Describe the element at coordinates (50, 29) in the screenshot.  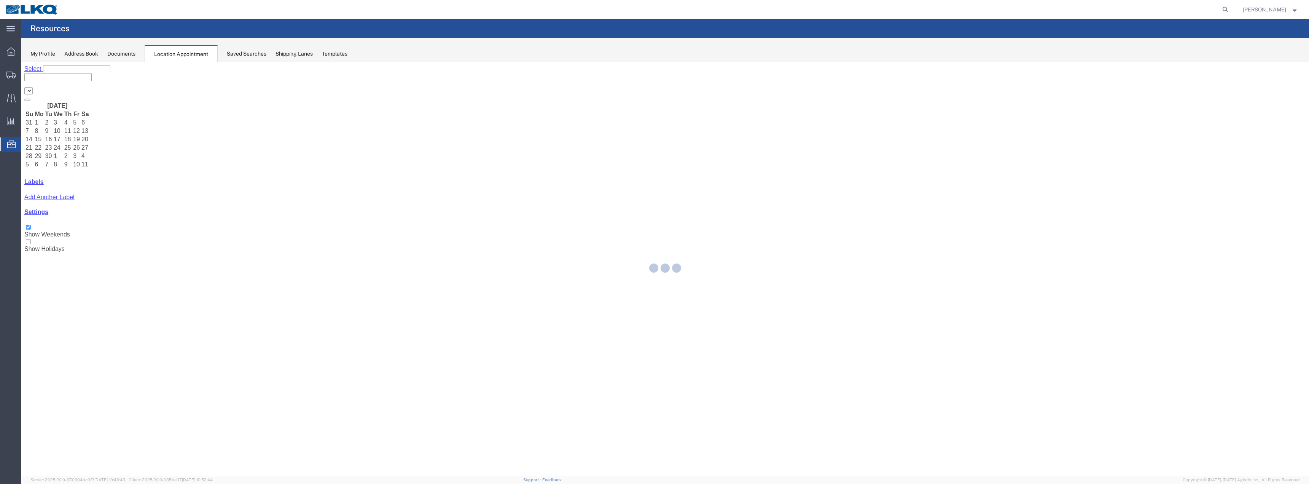
I see `h4: Resources` at that location.